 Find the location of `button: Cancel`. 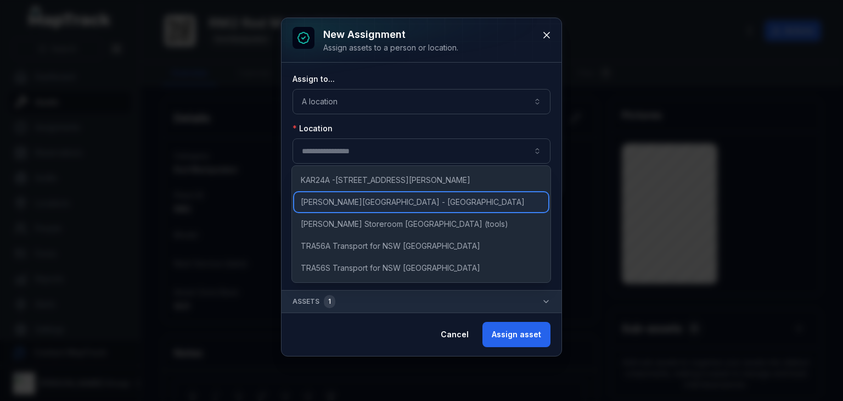

button: Cancel is located at coordinates (454, 334).